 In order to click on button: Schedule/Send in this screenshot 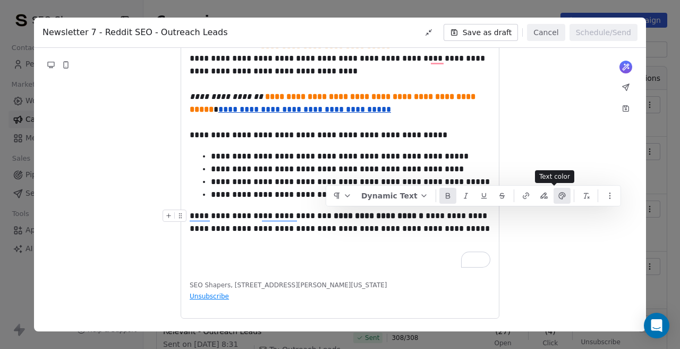, I will do `click(604, 32)`.